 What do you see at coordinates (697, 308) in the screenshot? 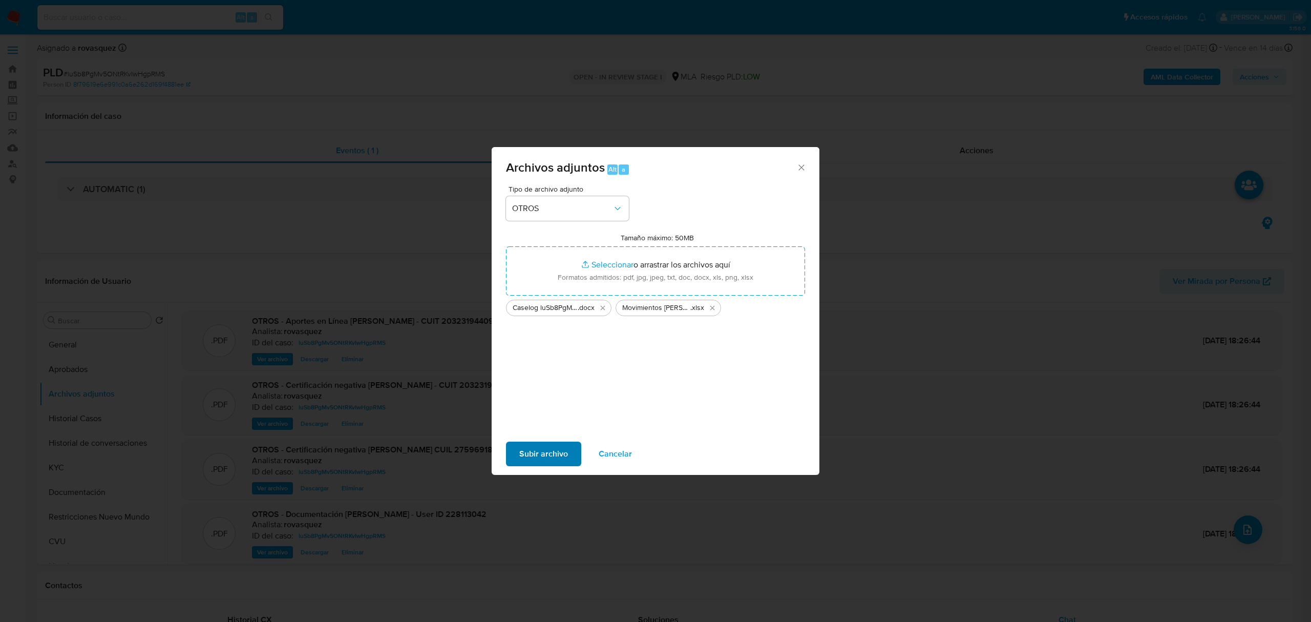
I see `span: .xlsx` at bounding box center [697, 308].